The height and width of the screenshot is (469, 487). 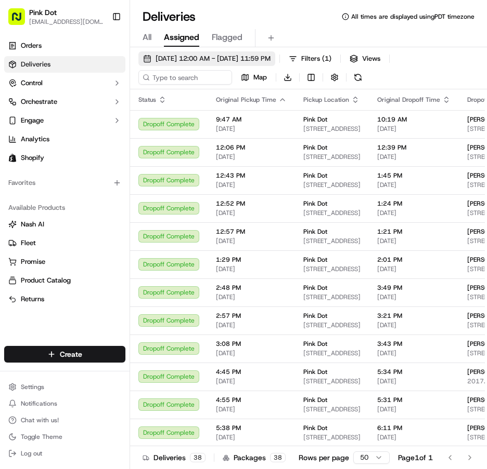 What do you see at coordinates (251, 148) in the screenshot?
I see `span: 12:06 PM` at bounding box center [251, 148].